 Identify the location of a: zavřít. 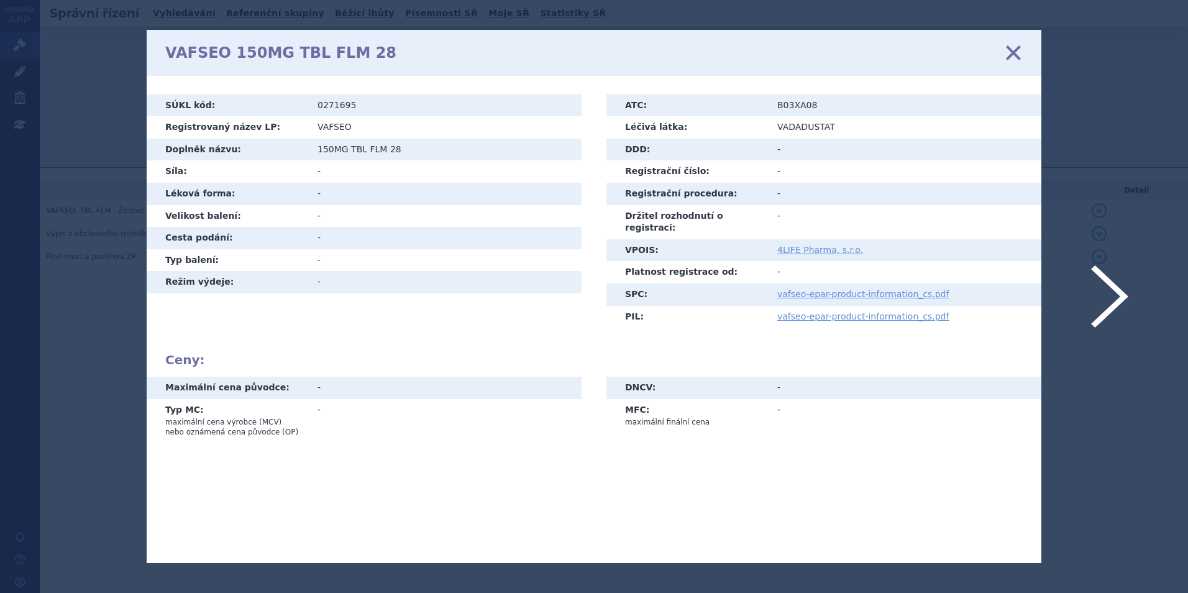
(1014, 53).